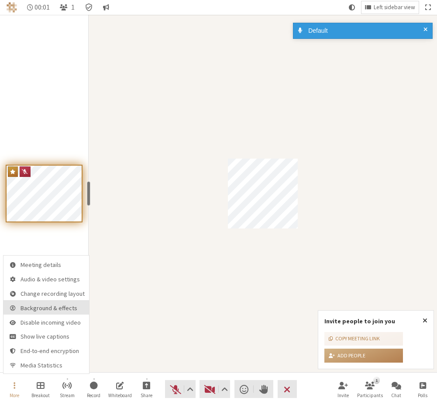 This screenshot has width=437, height=405. What do you see at coordinates (52, 293) in the screenshot?
I see `span: Change recording layout` at bounding box center [52, 293].